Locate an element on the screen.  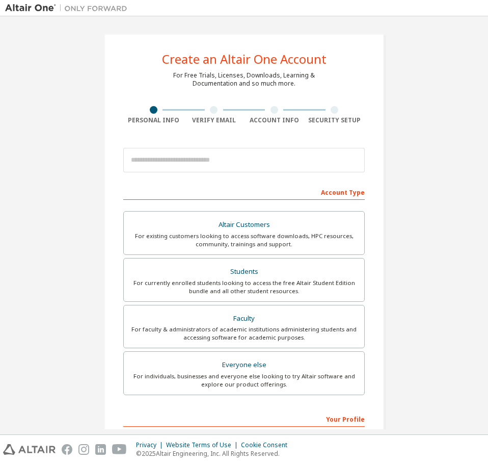
div: Your Profile is located at coordinates (244, 419).